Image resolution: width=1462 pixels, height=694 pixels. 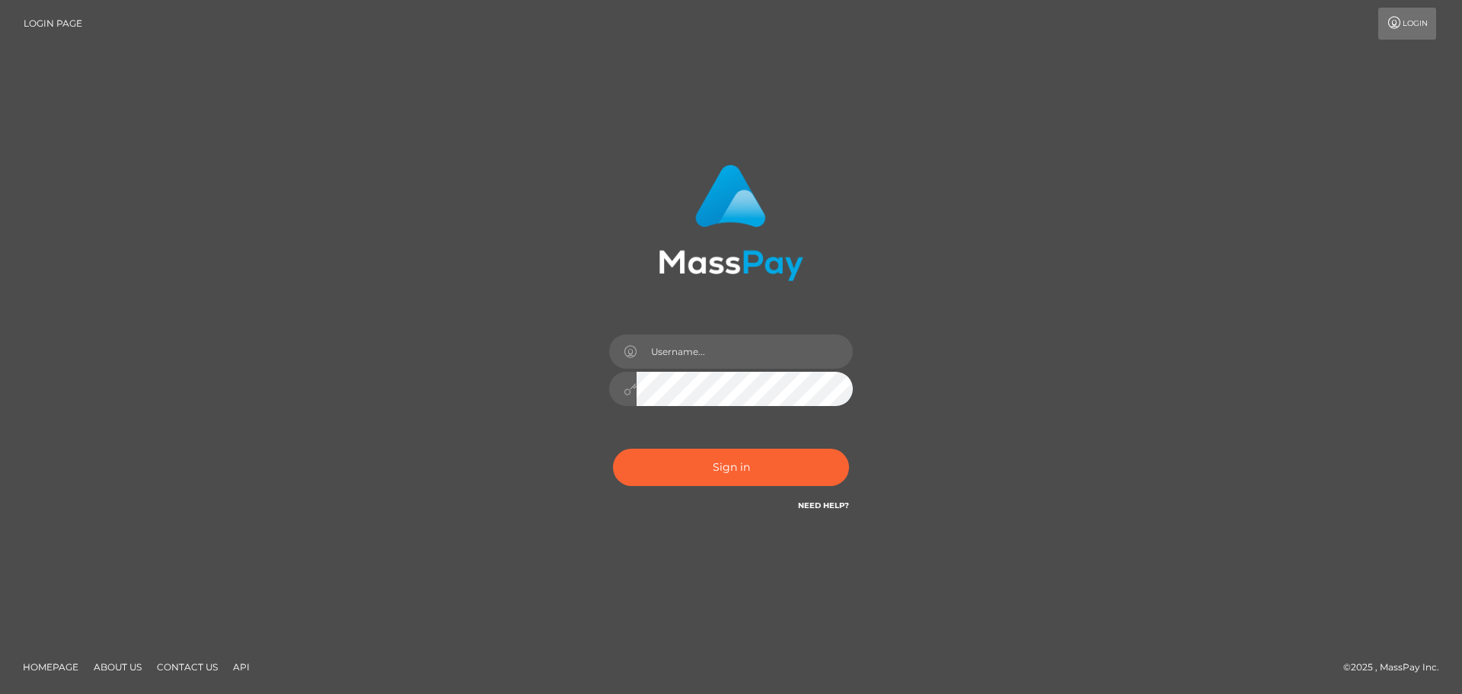 What do you see at coordinates (117, 666) in the screenshot?
I see `a: About Us` at bounding box center [117, 666].